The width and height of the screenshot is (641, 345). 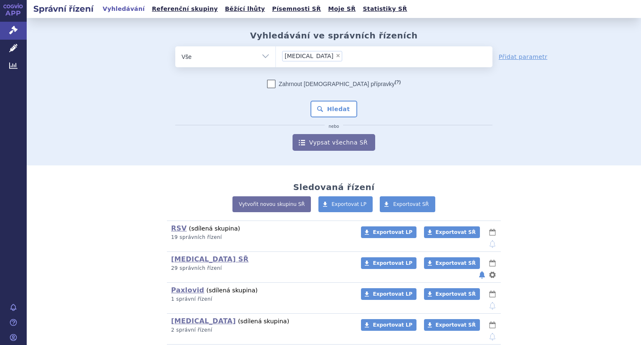 What do you see at coordinates (185, 9) in the screenshot?
I see `a: Referenční skupiny` at bounding box center [185, 9].